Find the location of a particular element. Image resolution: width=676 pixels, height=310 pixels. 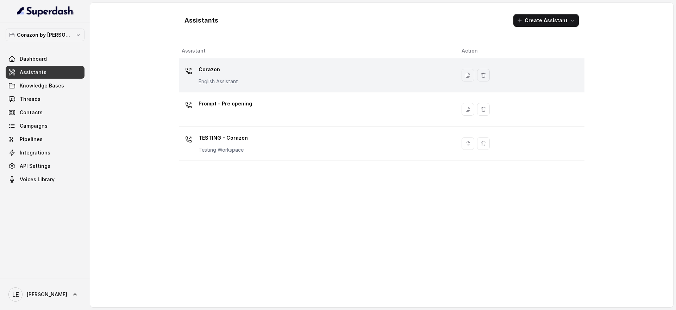

a: Dashboard is located at coordinates (45, 59).